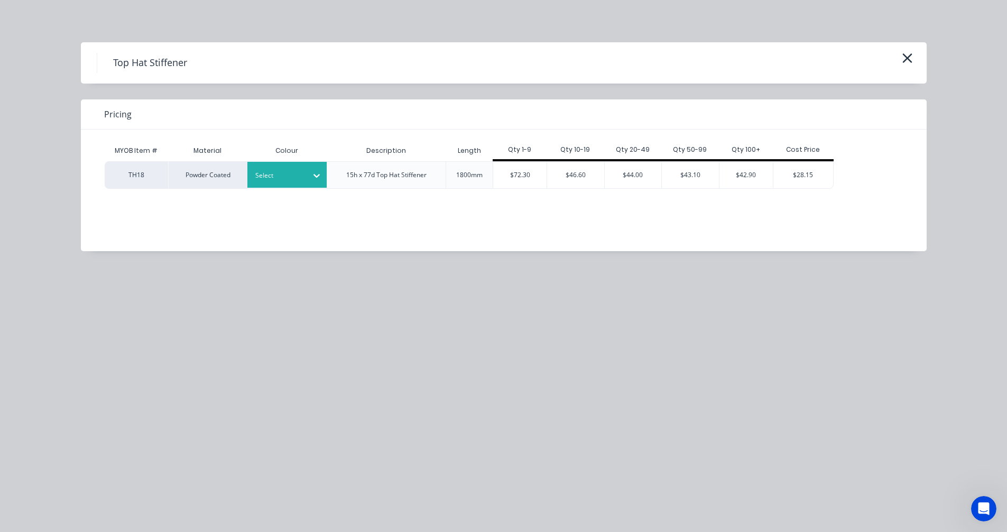 The image size is (1007, 532). What do you see at coordinates (287, 151) in the screenshot?
I see `div: Colour` at bounding box center [287, 151].